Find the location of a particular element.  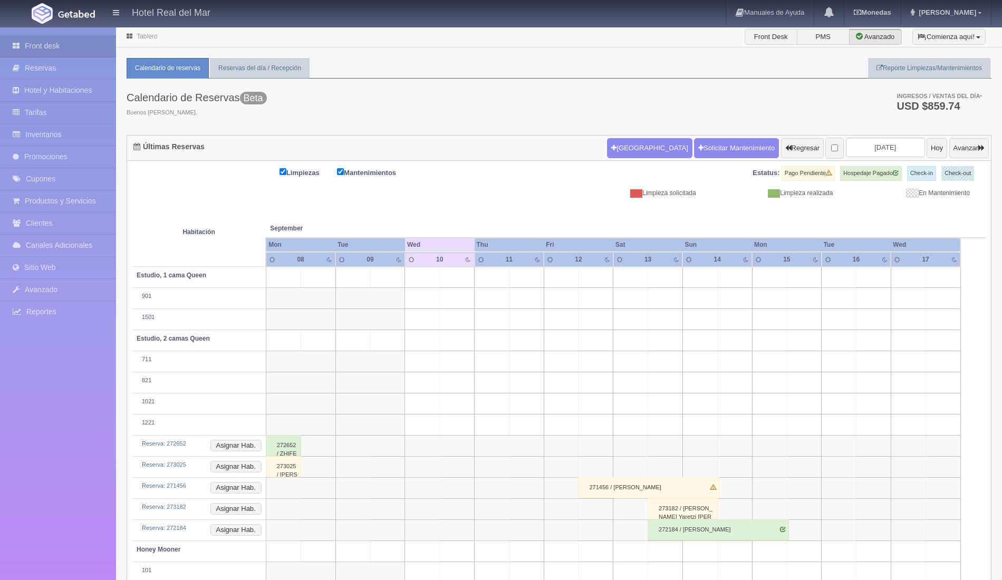

div: 1021 is located at coordinates (199, 402).